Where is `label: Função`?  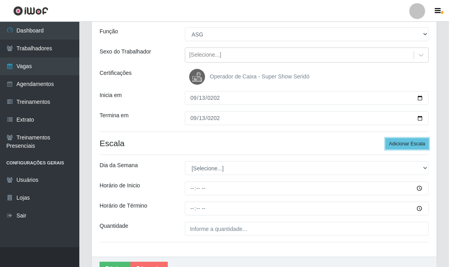
label: Função is located at coordinates (109, 31).